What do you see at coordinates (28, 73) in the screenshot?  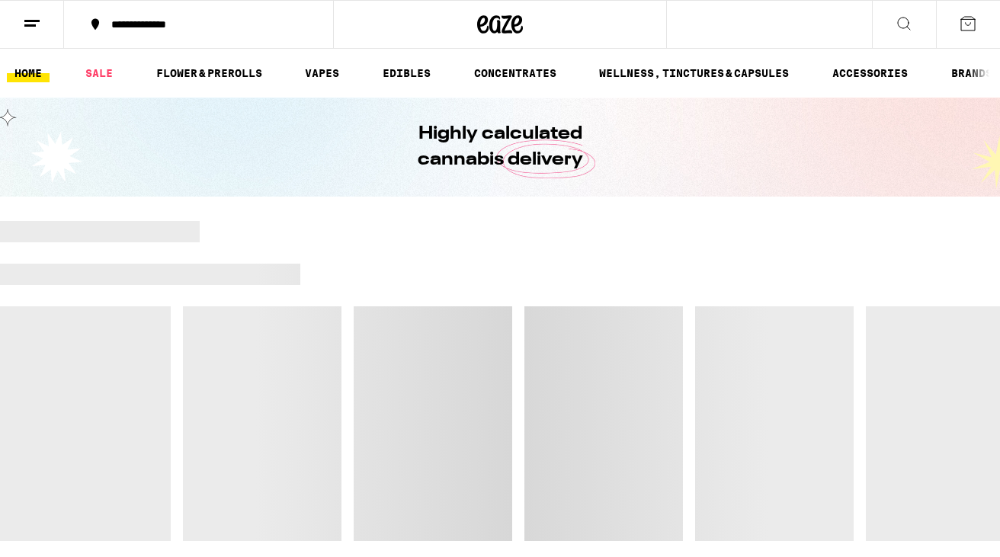 I see `a: HOME` at bounding box center [28, 73].